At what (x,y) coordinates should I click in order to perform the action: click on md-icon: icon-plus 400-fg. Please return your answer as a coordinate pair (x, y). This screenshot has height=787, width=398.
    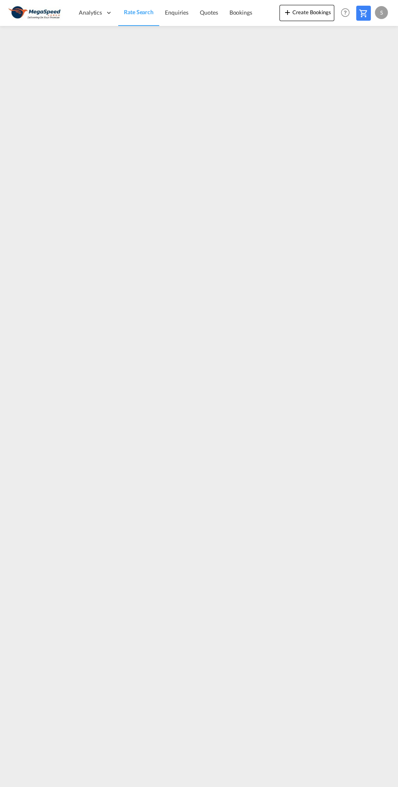
    Looking at the image, I should click on (287, 12).